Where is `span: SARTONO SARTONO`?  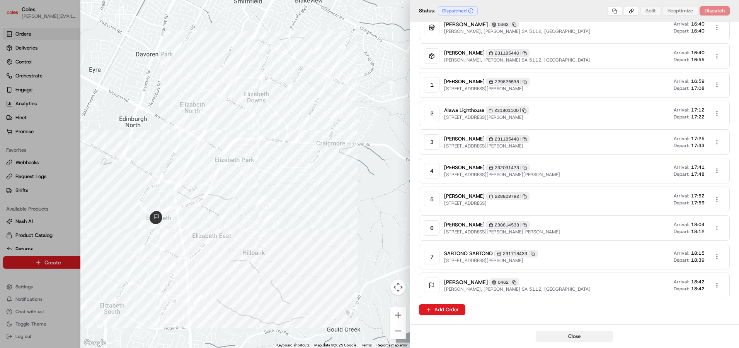 span: SARTONO SARTONO is located at coordinates (469, 253).